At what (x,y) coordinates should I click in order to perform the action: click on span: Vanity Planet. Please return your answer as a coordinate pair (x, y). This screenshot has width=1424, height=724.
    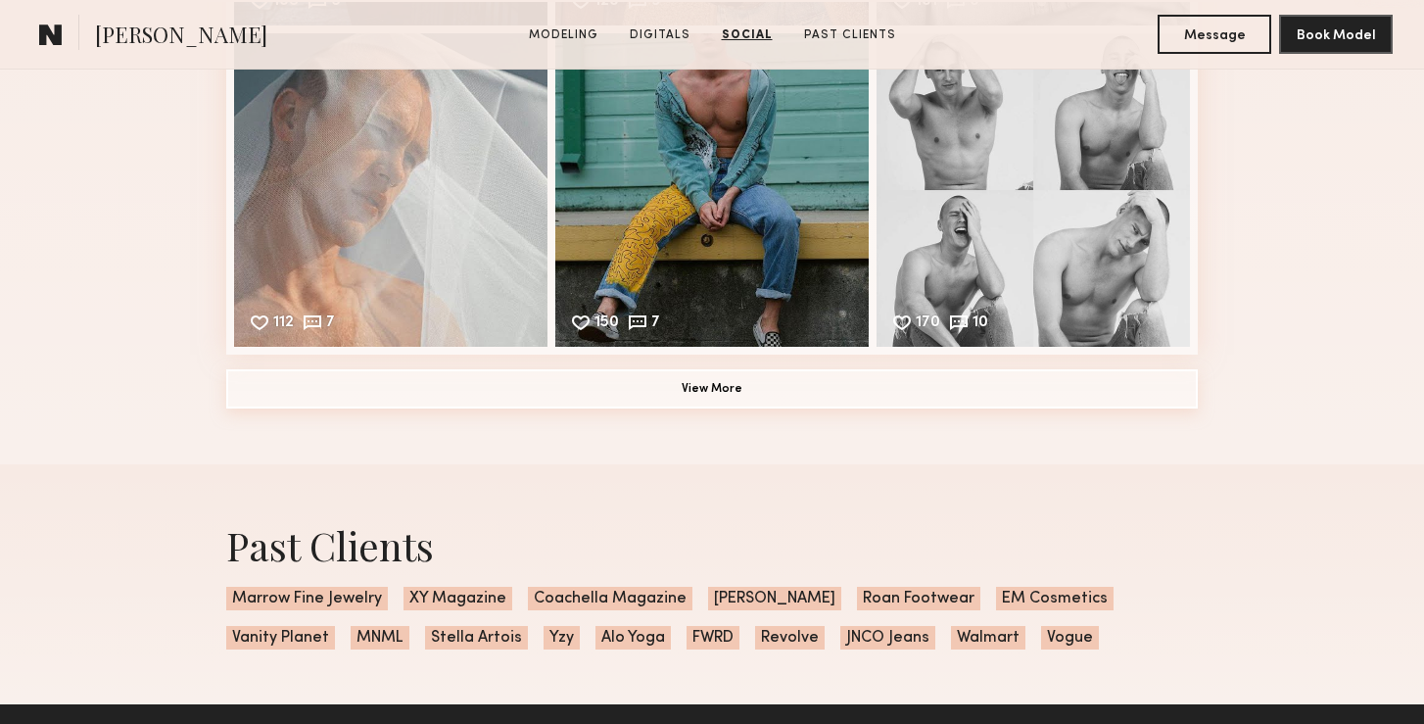
    Looking at the image, I should click on (280, 638).